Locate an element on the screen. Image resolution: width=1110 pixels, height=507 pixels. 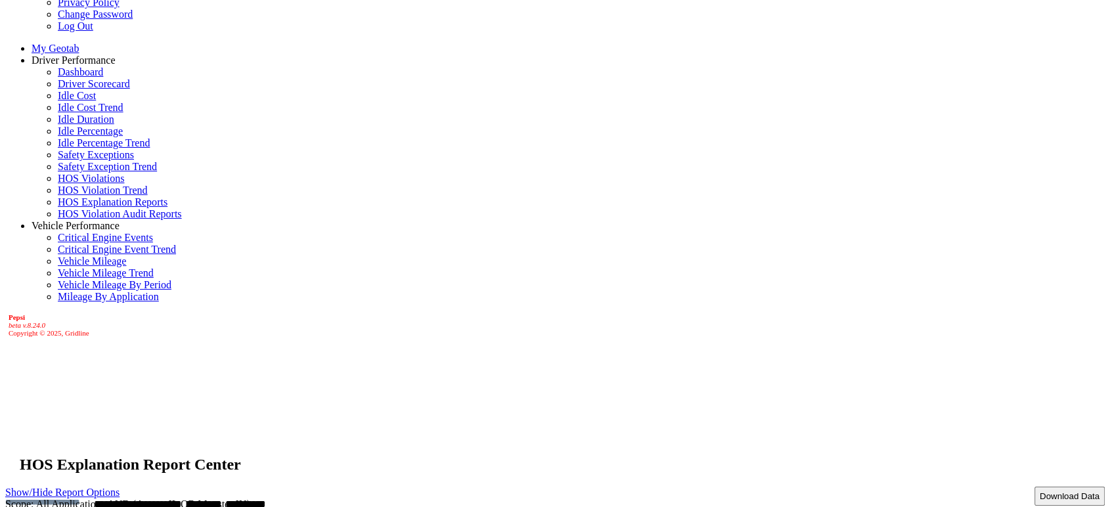
a: Show/Hide Report Options is located at coordinates (62, 492).